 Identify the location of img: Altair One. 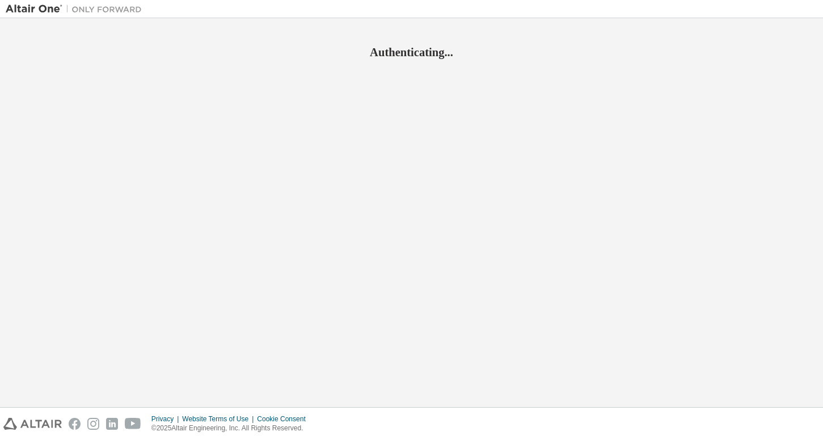
(77, 9).